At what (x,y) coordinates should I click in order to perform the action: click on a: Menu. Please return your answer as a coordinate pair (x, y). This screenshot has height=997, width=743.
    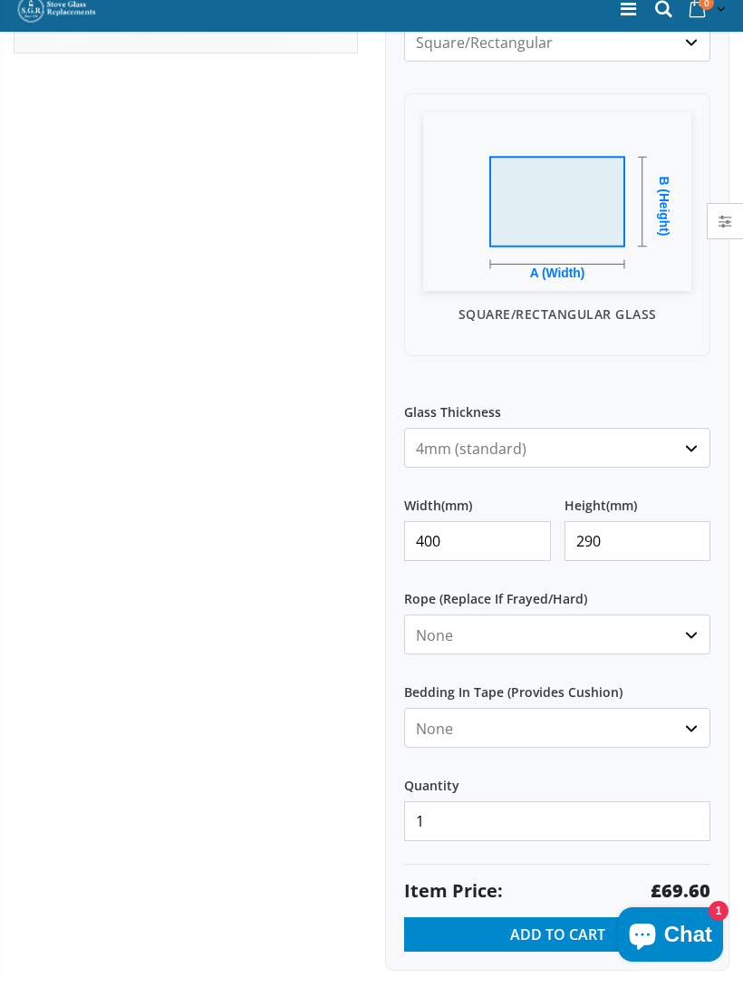
    Looking at the image, I should click on (628, 24).